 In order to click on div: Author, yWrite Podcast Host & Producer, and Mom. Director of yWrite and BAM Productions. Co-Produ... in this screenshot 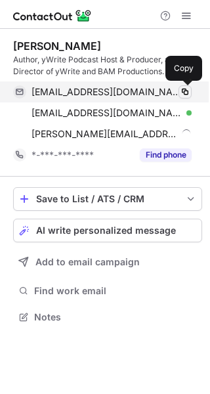, I will do `click(108, 66)`.